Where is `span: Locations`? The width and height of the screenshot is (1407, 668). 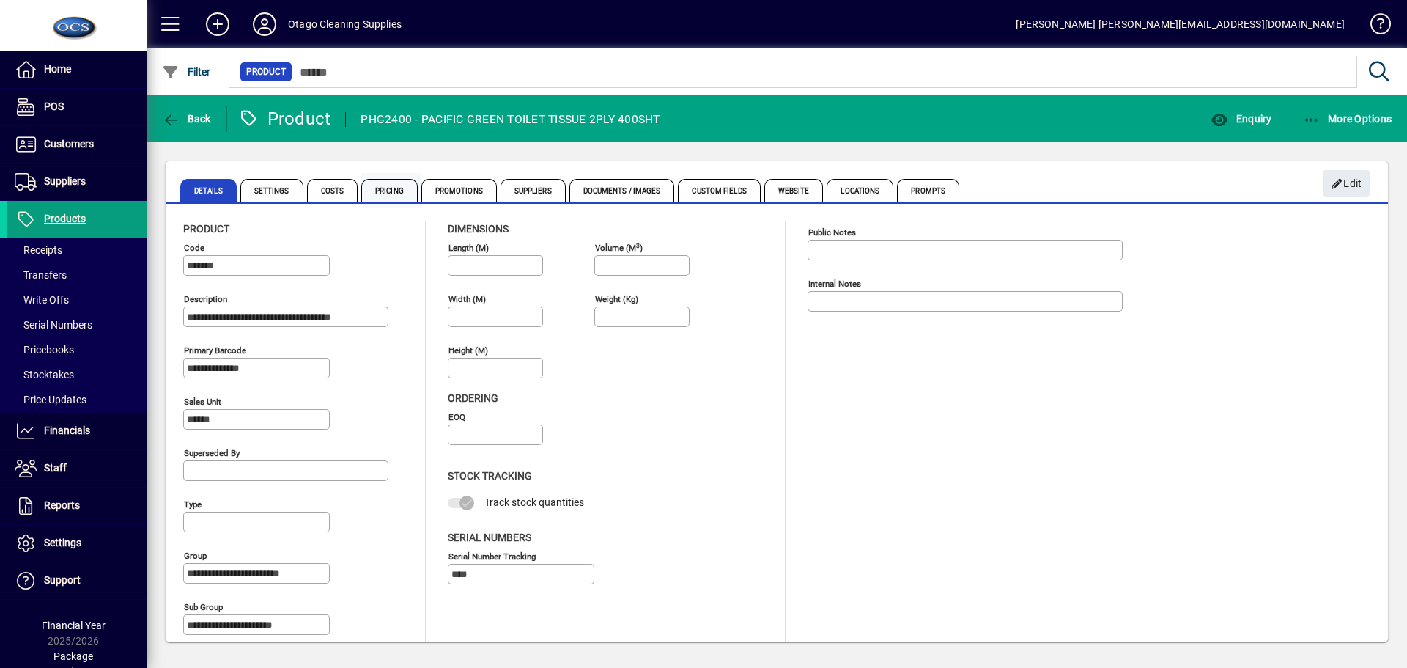
span: Locations is located at coordinates (860, 191).